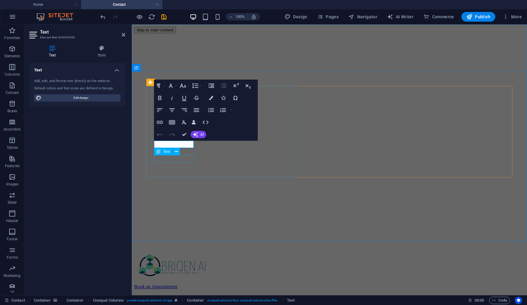  I want to click on button: Pages, so click(328, 17).